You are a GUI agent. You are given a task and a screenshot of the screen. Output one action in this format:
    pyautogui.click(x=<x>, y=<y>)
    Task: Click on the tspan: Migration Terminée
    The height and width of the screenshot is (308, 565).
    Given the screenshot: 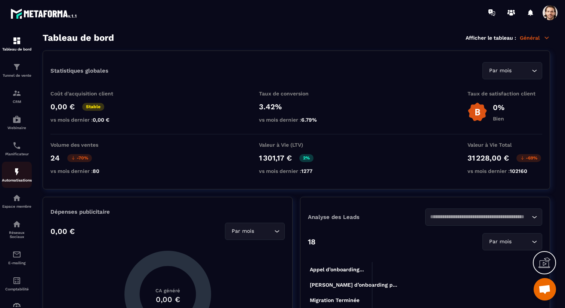 What is the action you would take?
    pyautogui.click(x=335, y=300)
    